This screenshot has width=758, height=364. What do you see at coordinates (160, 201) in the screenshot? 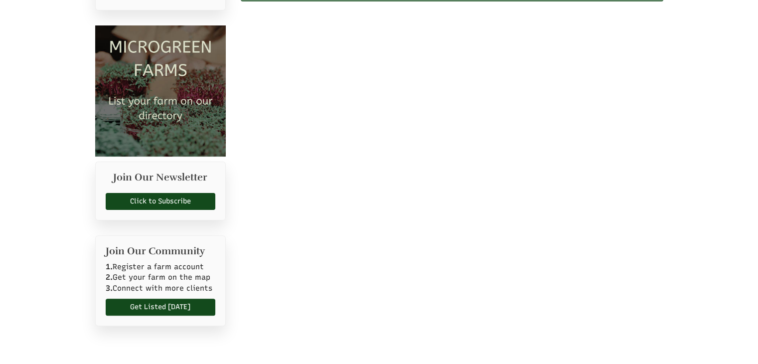
I see `a: Click to Subscribe` at bounding box center [160, 201].